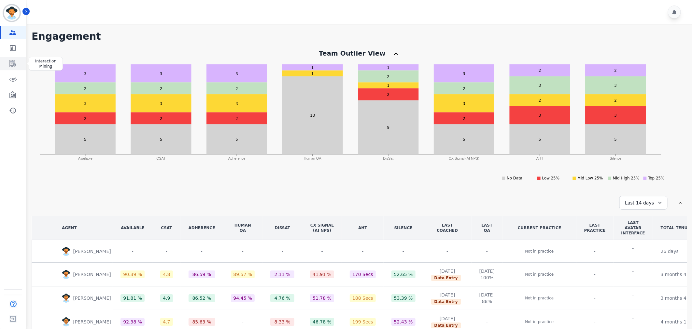  Describe the element at coordinates (487, 302) in the screenshot. I see `div: 88%` at that location.